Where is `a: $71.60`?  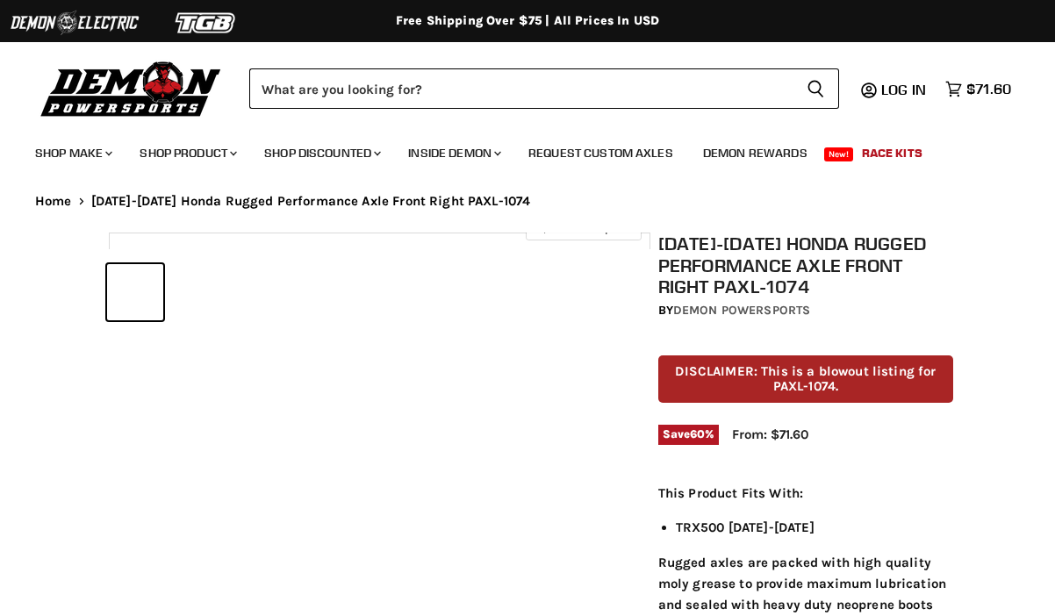
a: $71.60 is located at coordinates (978, 89).